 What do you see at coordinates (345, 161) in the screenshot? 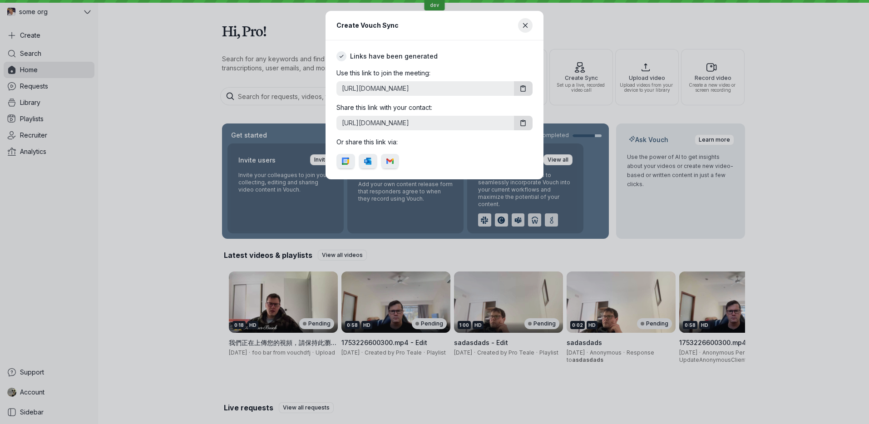
I see `a: Add to Google Calendar` at bounding box center [345, 161].